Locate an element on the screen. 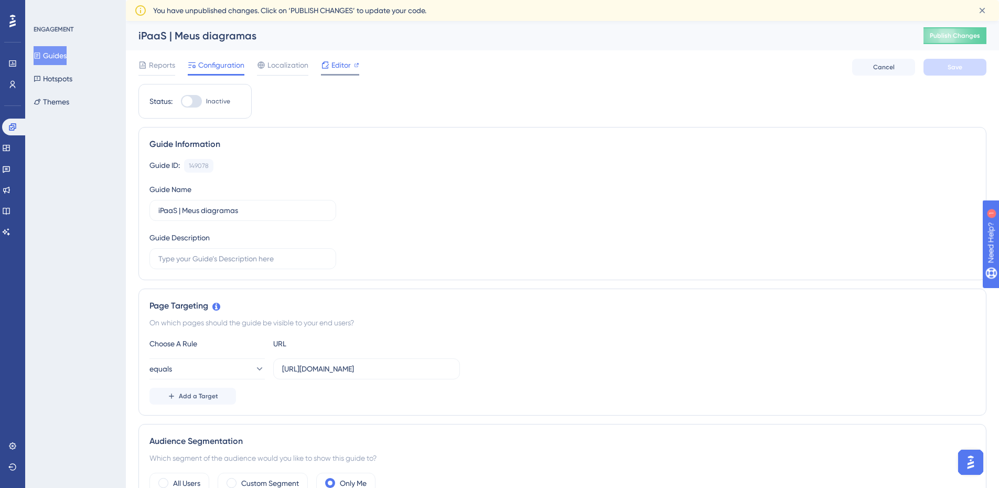 The image size is (999, 488). div: Guide Description is located at coordinates (179, 237).